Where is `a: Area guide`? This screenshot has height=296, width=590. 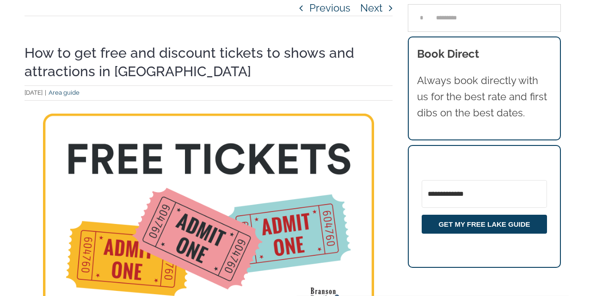 a: Area guide is located at coordinates (64, 92).